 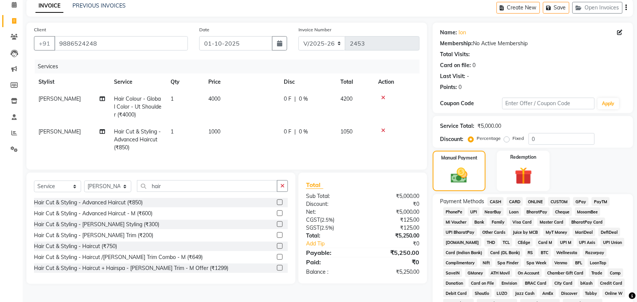 What do you see at coordinates (561, 263) in the screenshot?
I see `span: Venmo` at bounding box center [561, 263].